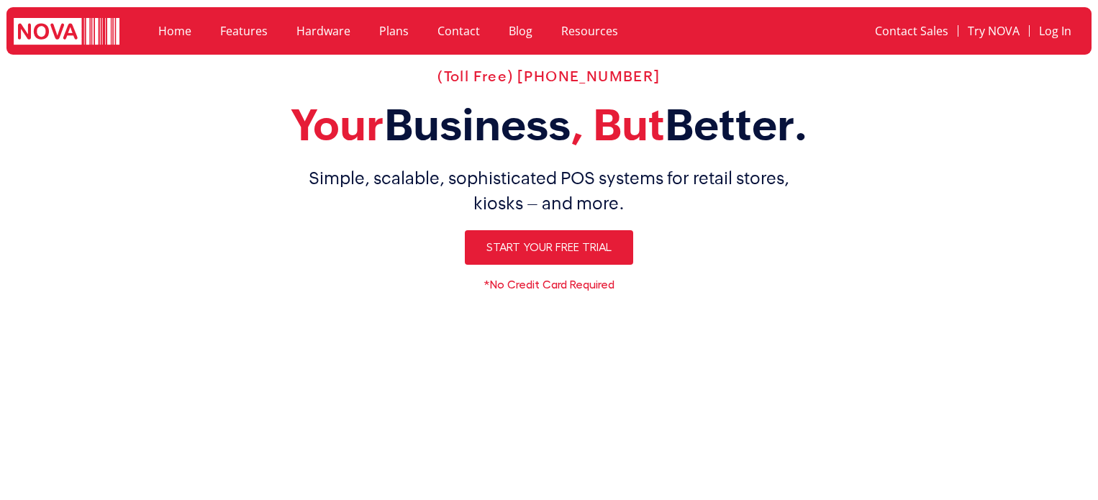  What do you see at coordinates (323, 31) in the screenshot?
I see `a: Hardware` at bounding box center [323, 31].